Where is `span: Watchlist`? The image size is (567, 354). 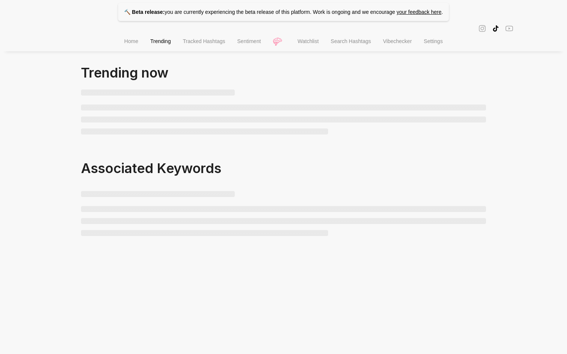
span: Watchlist is located at coordinates (308, 41).